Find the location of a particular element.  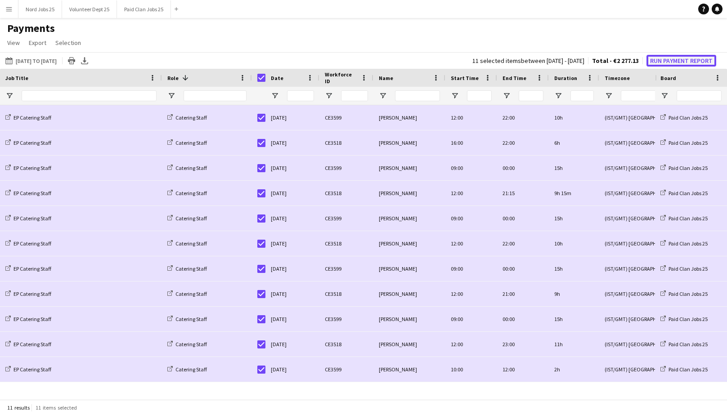

span: Role is located at coordinates (173, 78).